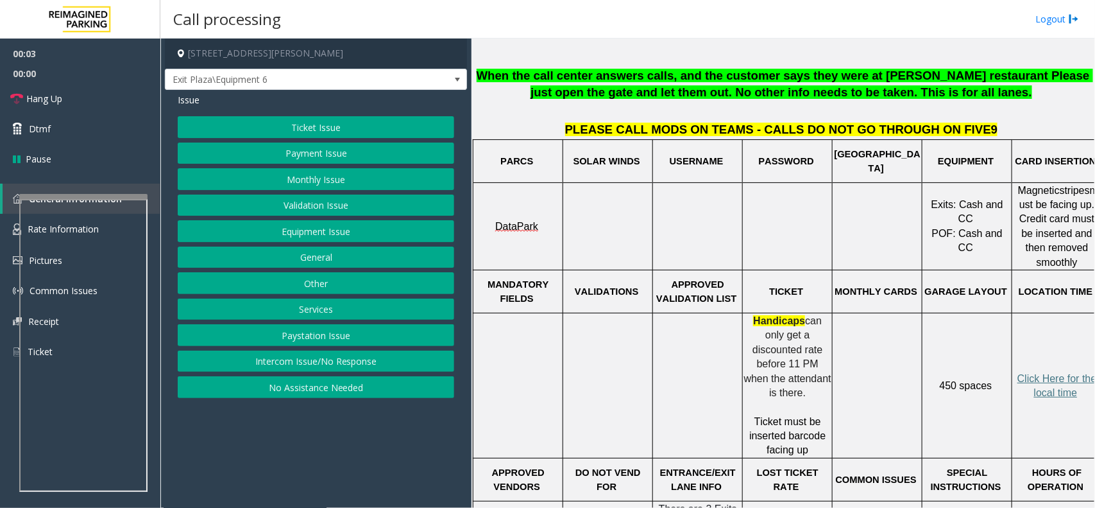  Describe the element at coordinates (520, 479) in the screenshot. I see `span: APPROVED VENDORS` at that location.